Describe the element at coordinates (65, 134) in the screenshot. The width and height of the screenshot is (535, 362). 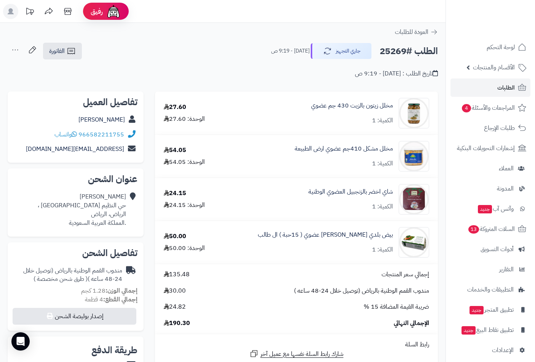
I see `span: واتساب` at that location.